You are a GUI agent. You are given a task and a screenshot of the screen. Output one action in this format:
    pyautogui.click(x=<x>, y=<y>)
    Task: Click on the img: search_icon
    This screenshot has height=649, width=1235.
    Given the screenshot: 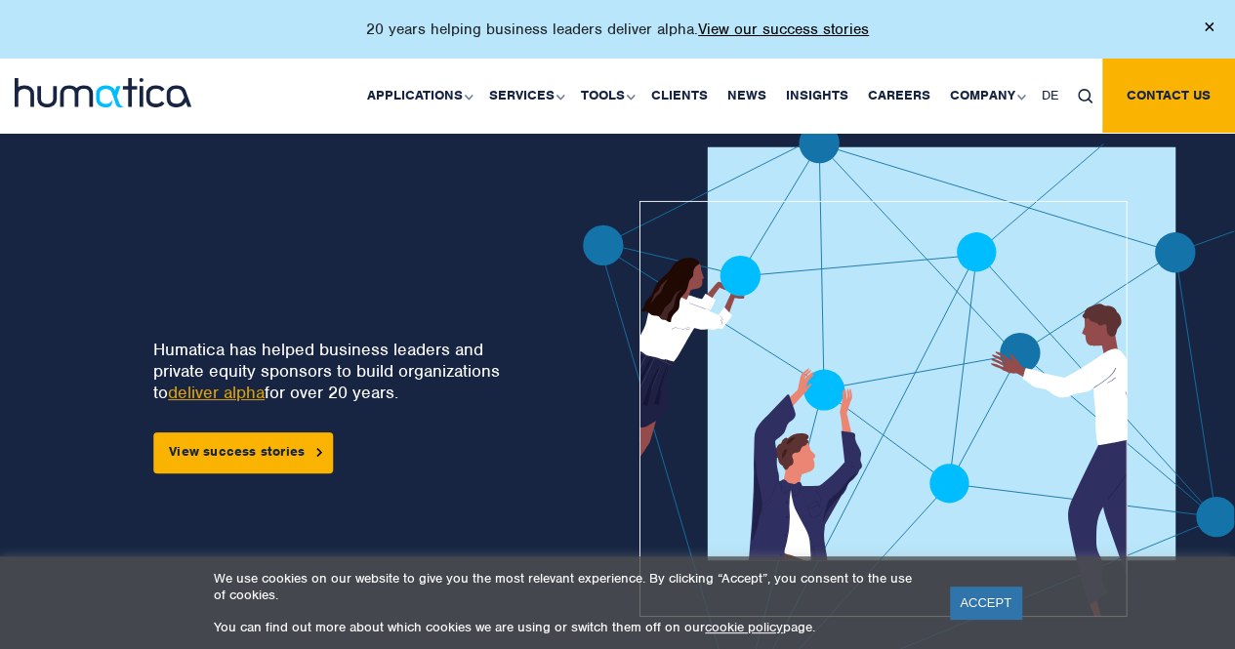 What is the action you would take?
    pyautogui.click(x=1085, y=96)
    